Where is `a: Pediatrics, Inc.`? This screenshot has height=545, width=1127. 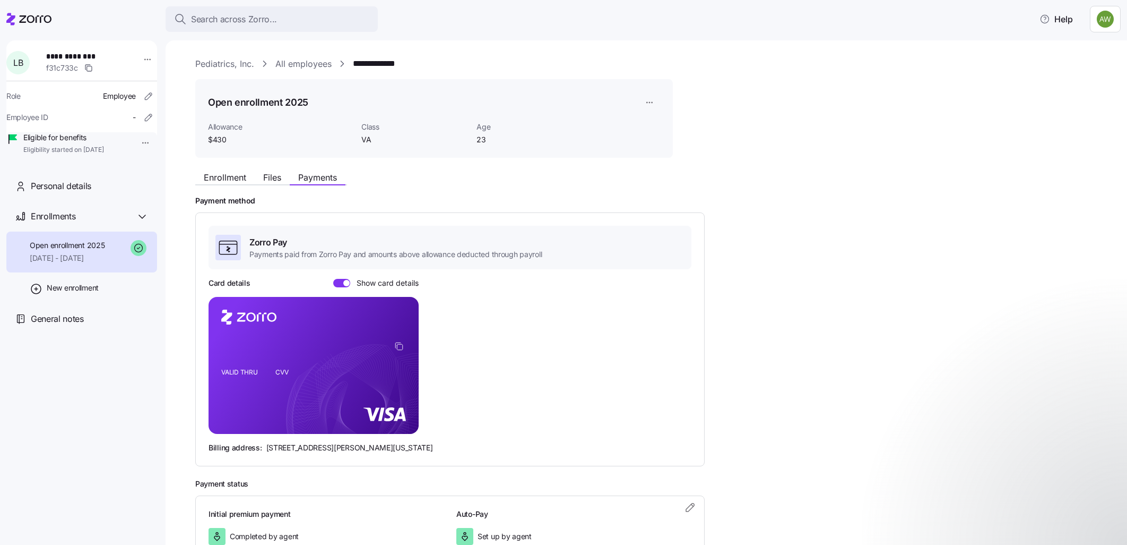
a: Pediatrics, Inc. is located at coordinates (225, 64).